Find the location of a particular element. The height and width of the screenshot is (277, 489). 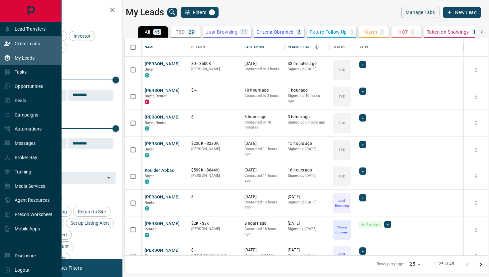

button: Manage Tabs is located at coordinates (420, 12).